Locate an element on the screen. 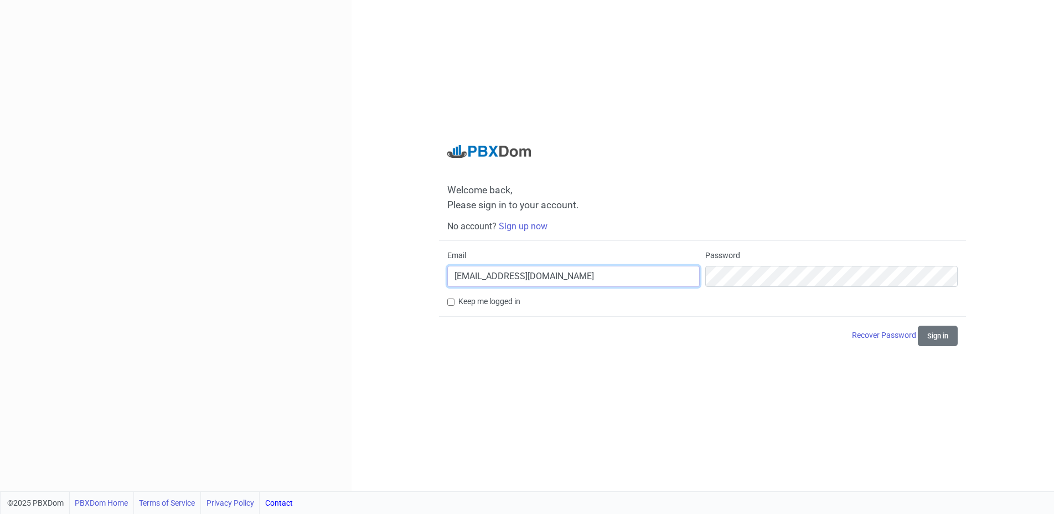  a: Contact is located at coordinates (279, 503).